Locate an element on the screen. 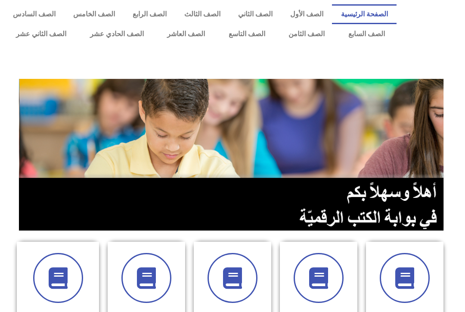  a: الصف الحادي عشر is located at coordinates (117, 34).